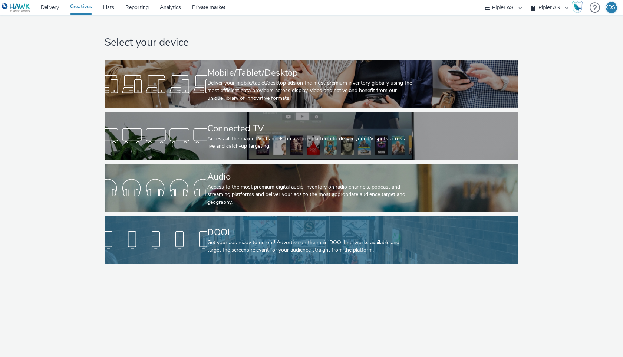 Image resolution: width=623 pixels, height=357 pixels. I want to click on div: DOOH, so click(310, 232).